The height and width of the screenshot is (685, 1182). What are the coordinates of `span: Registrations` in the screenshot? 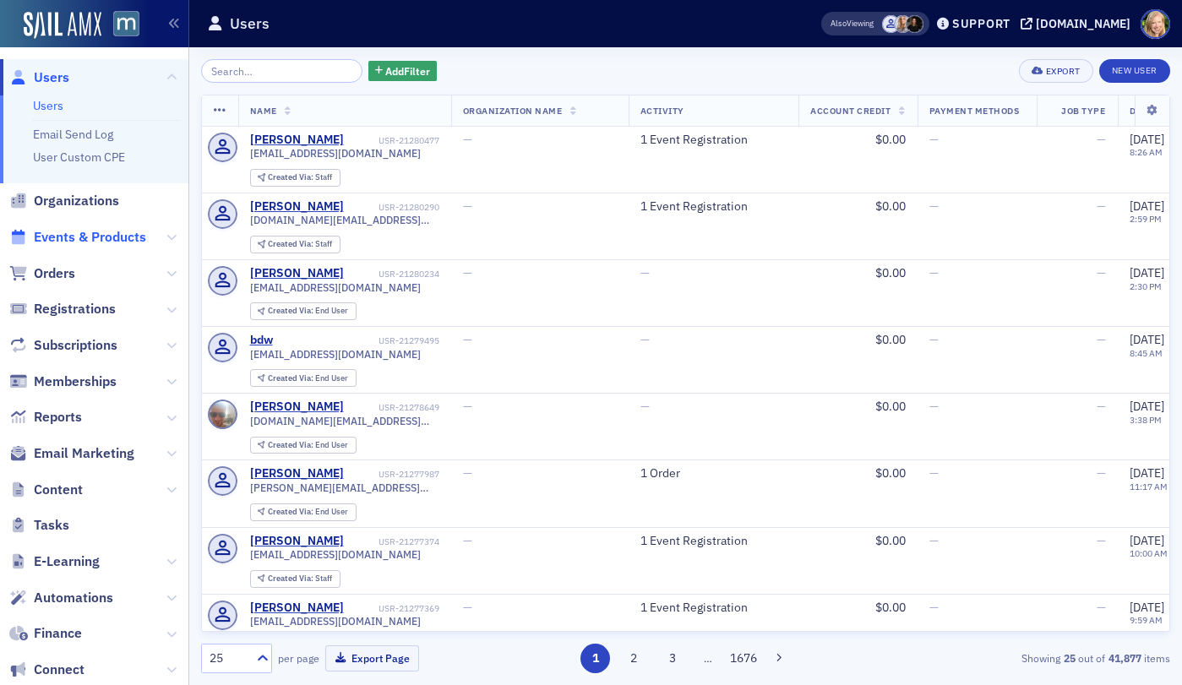 It's located at (74, 309).